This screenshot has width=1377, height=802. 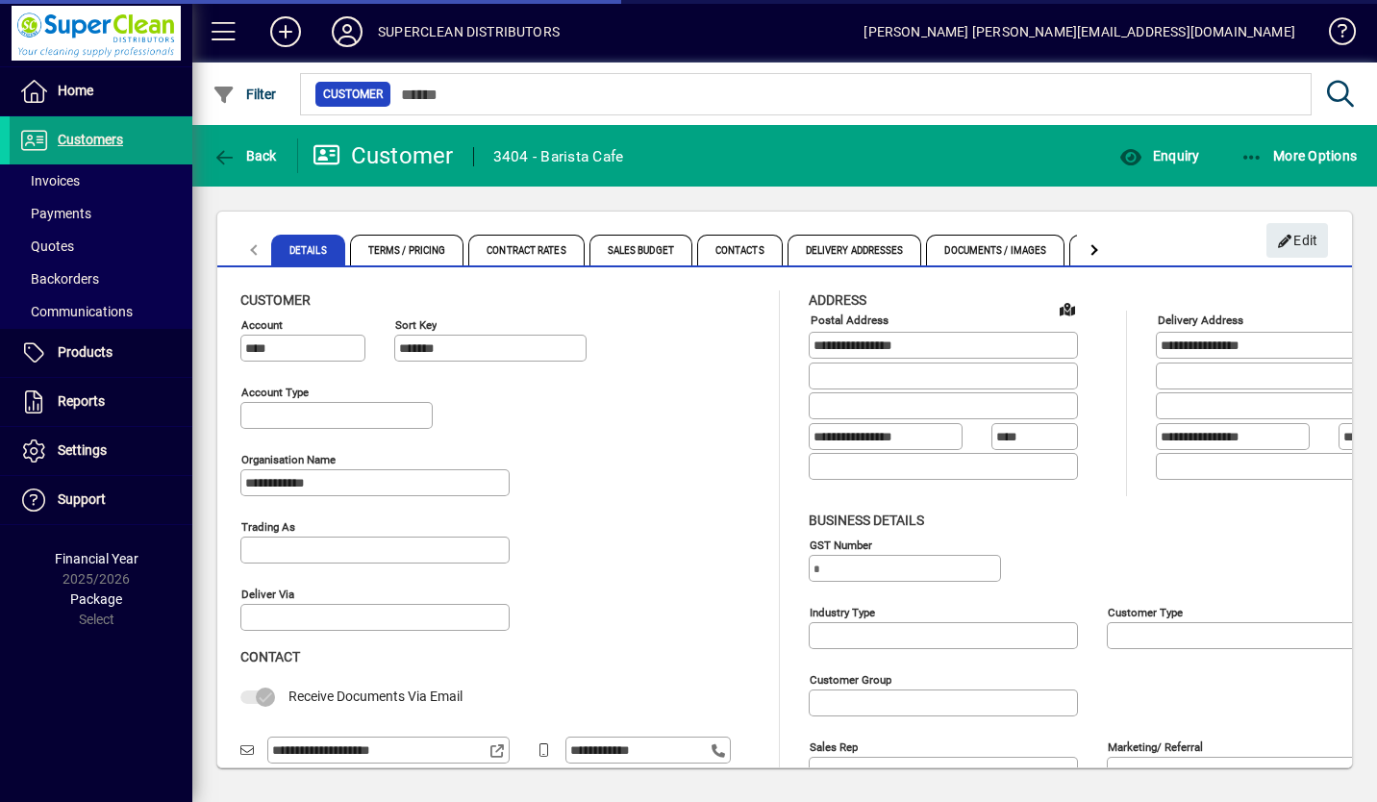 What do you see at coordinates (739, 250) in the screenshot?
I see `span: Contacts` at bounding box center [739, 250].